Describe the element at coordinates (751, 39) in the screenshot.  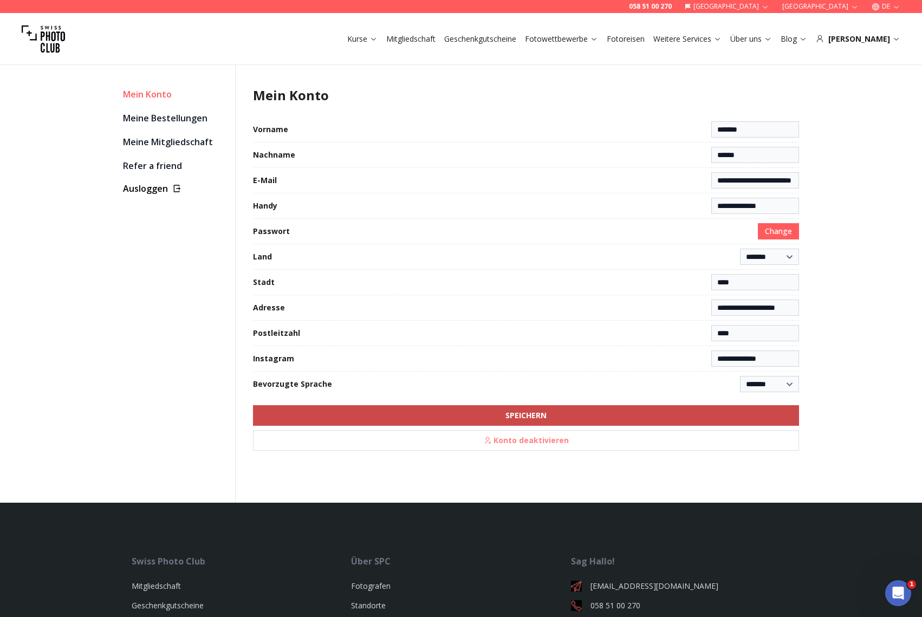
I see `a: Über uns` at that location.